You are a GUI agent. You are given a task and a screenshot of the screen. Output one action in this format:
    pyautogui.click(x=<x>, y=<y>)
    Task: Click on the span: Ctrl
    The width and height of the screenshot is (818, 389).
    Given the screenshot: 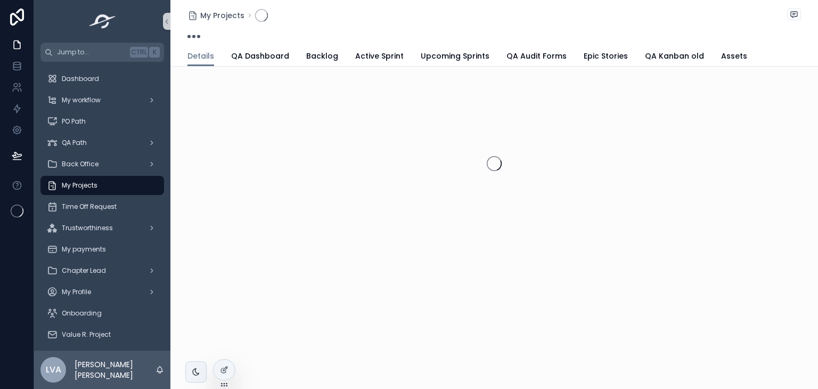 What is the action you would take?
    pyautogui.click(x=139, y=52)
    